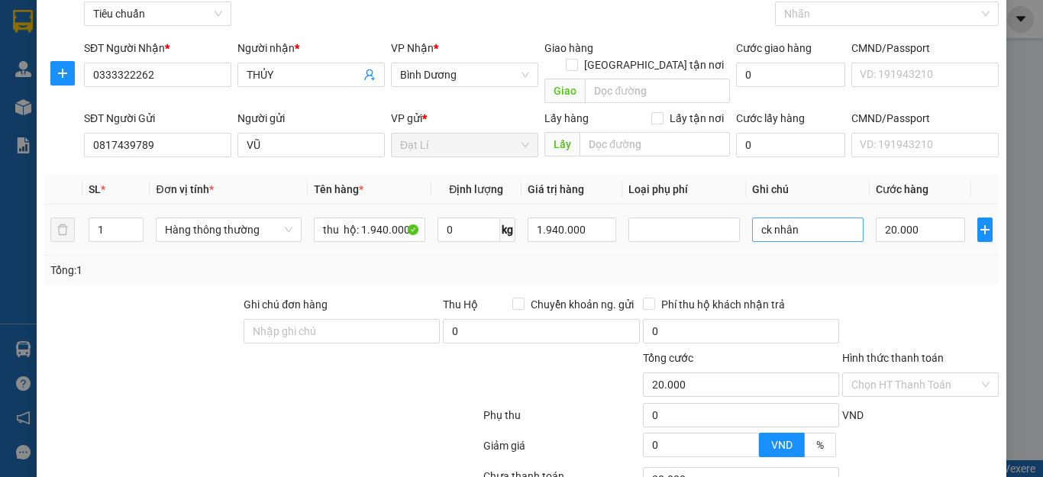  I want to click on span: Phí thu hộ khách nhận trả, so click(723, 305).